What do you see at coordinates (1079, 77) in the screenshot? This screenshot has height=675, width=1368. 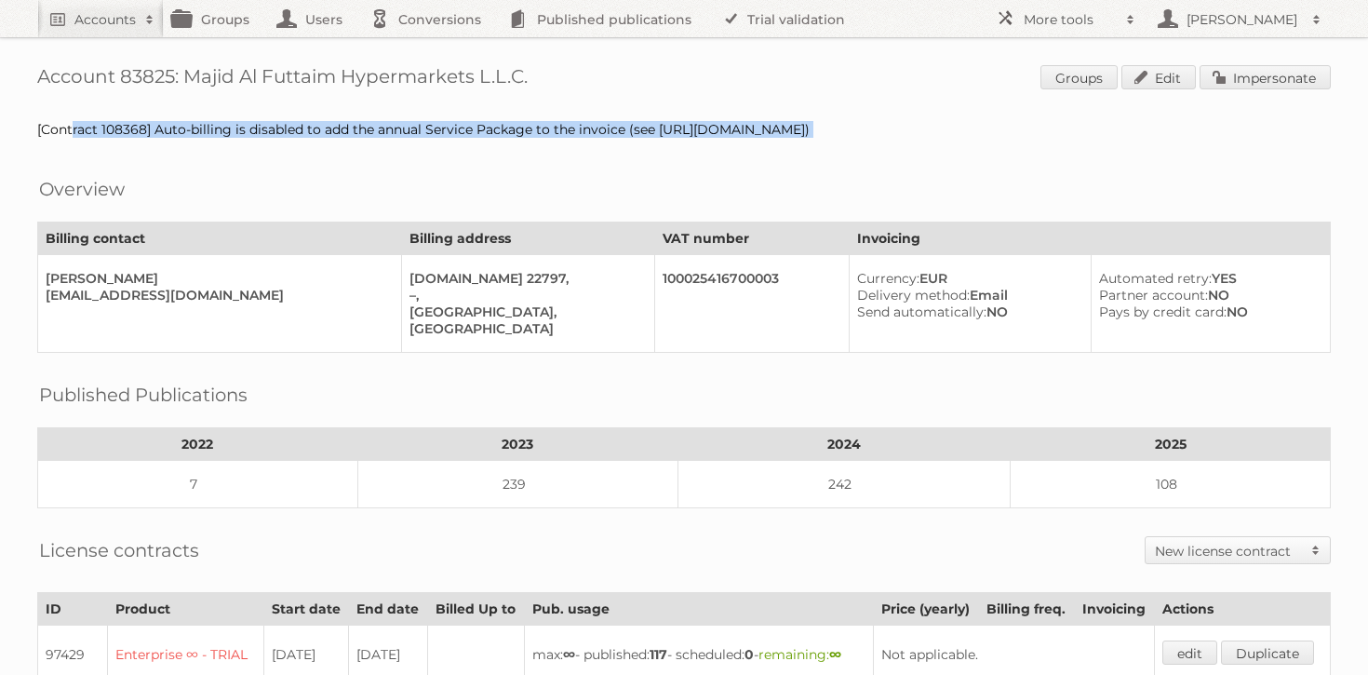 I see `a: Groups` at bounding box center [1079, 77].